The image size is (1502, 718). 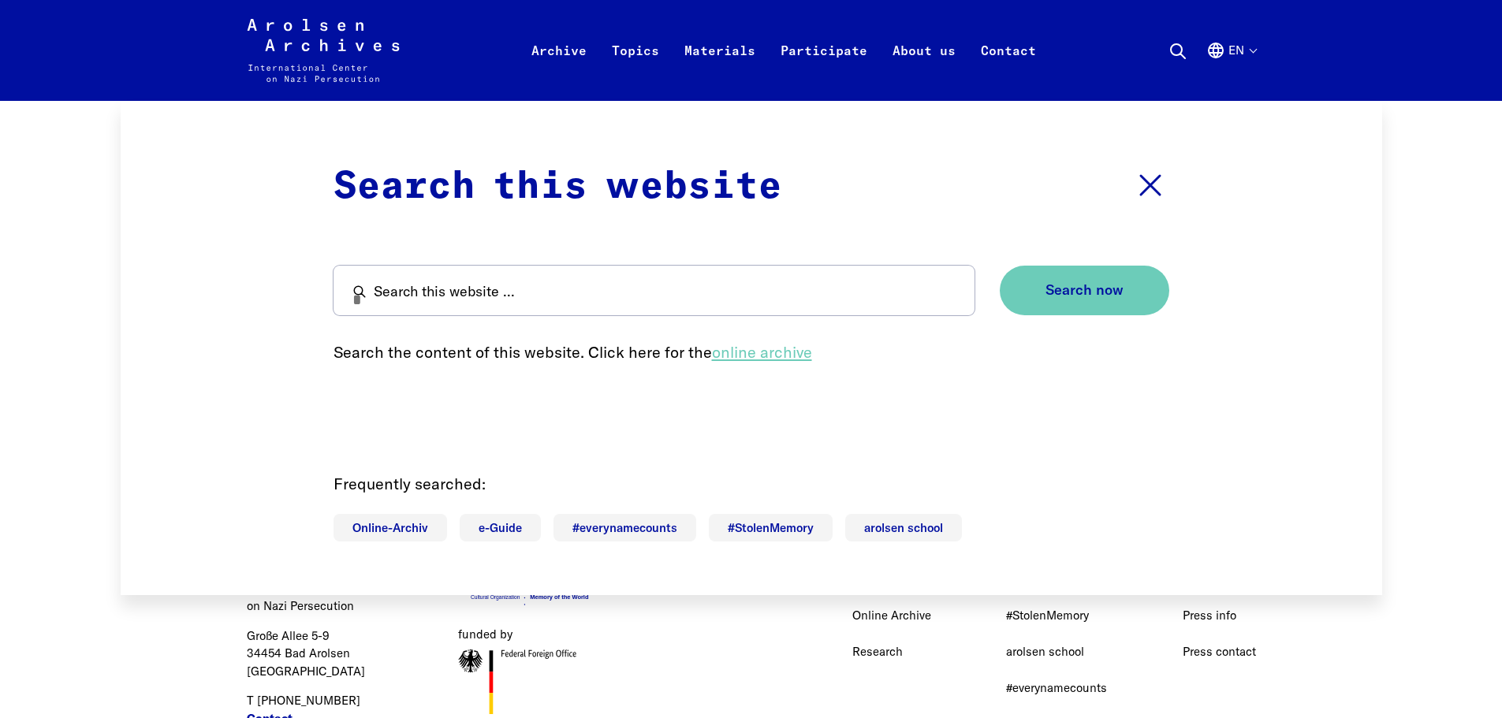 I want to click on a: Materials, so click(x=720, y=69).